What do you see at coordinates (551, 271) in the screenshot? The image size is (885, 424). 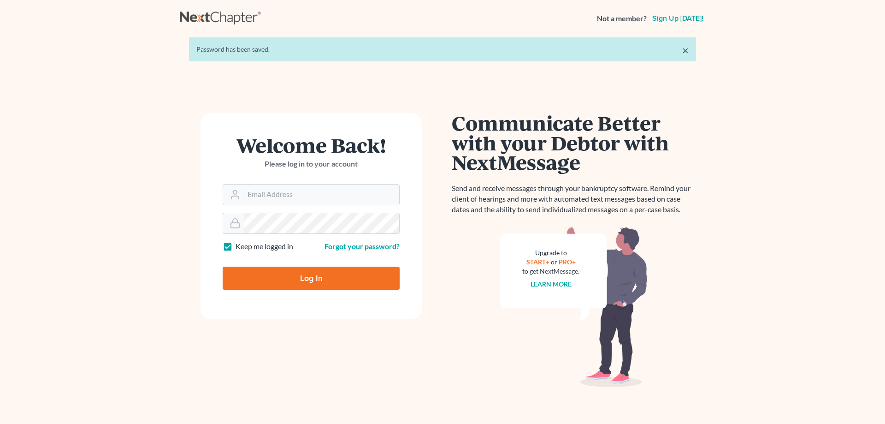 I see `div: to get NextMessage.` at bounding box center [551, 271].